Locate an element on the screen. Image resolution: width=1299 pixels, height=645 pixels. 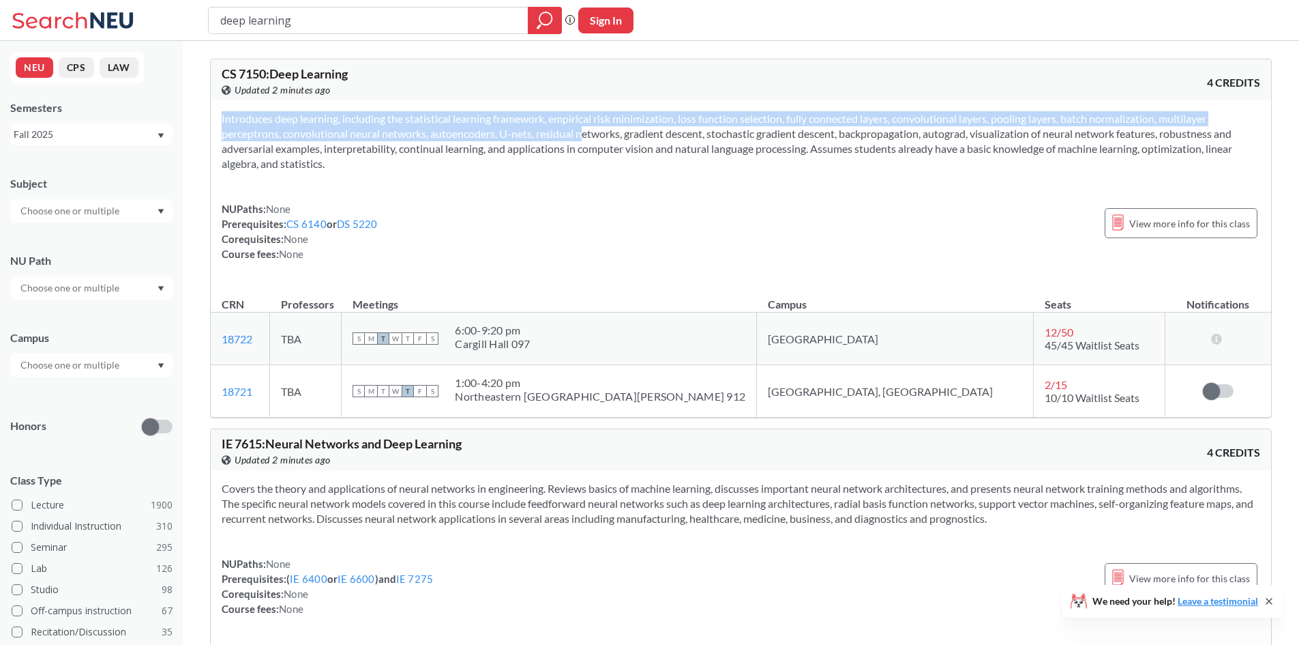
label: Lab is located at coordinates (92, 568).